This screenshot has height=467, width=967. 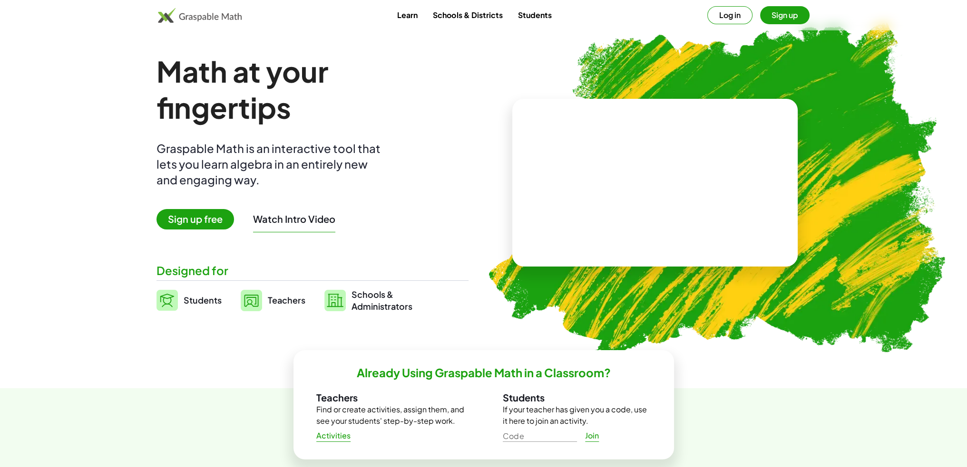 I want to click on h1: Math at your fingertips, so click(x=308, y=89).